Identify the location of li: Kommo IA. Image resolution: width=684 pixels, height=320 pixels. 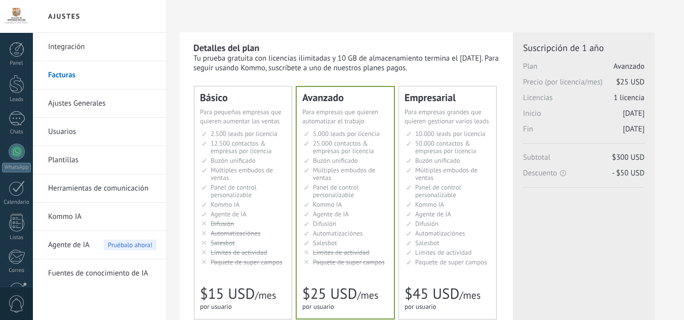
(100, 217).